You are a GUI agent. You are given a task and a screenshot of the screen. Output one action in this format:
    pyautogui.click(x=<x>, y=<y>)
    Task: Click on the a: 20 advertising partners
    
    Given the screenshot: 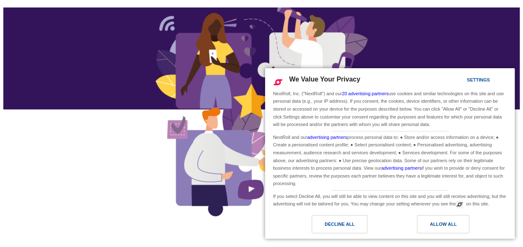 What is the action you would take?
    pyautogui.click(x=365, y=94)
    